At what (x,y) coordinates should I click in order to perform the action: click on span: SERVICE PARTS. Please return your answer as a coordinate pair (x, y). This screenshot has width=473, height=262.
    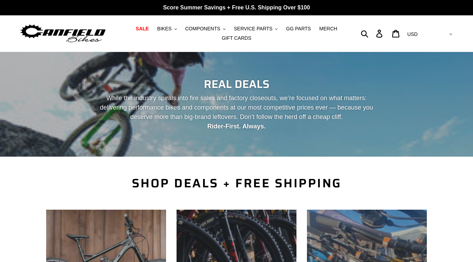
    Looking at the image, I should click on (253, 29).